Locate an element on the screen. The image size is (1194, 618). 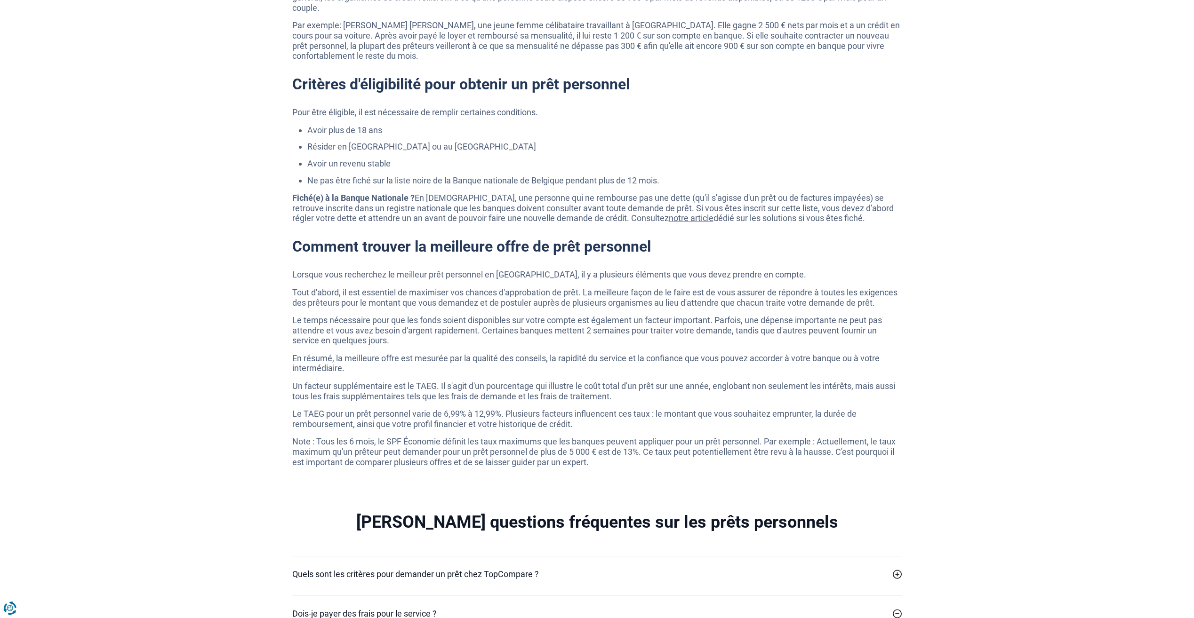
p: Le temps nécessaire pour que les fonds soient disponibles sur votre compte est également un facte... is located at coordinates (597, 330).